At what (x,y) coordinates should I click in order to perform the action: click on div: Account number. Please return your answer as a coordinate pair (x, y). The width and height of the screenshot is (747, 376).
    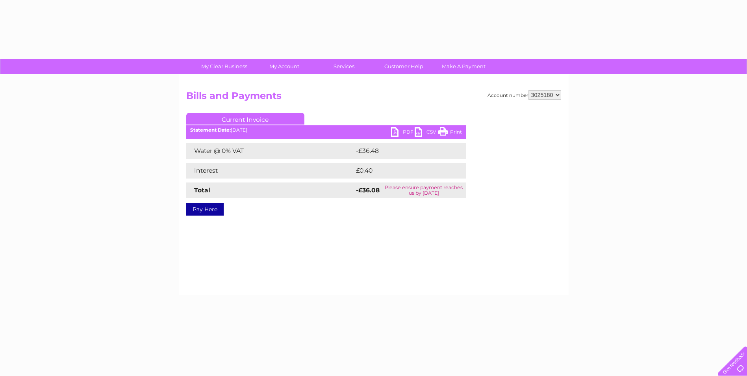
    Looking at the image, I should click on (524, 95).